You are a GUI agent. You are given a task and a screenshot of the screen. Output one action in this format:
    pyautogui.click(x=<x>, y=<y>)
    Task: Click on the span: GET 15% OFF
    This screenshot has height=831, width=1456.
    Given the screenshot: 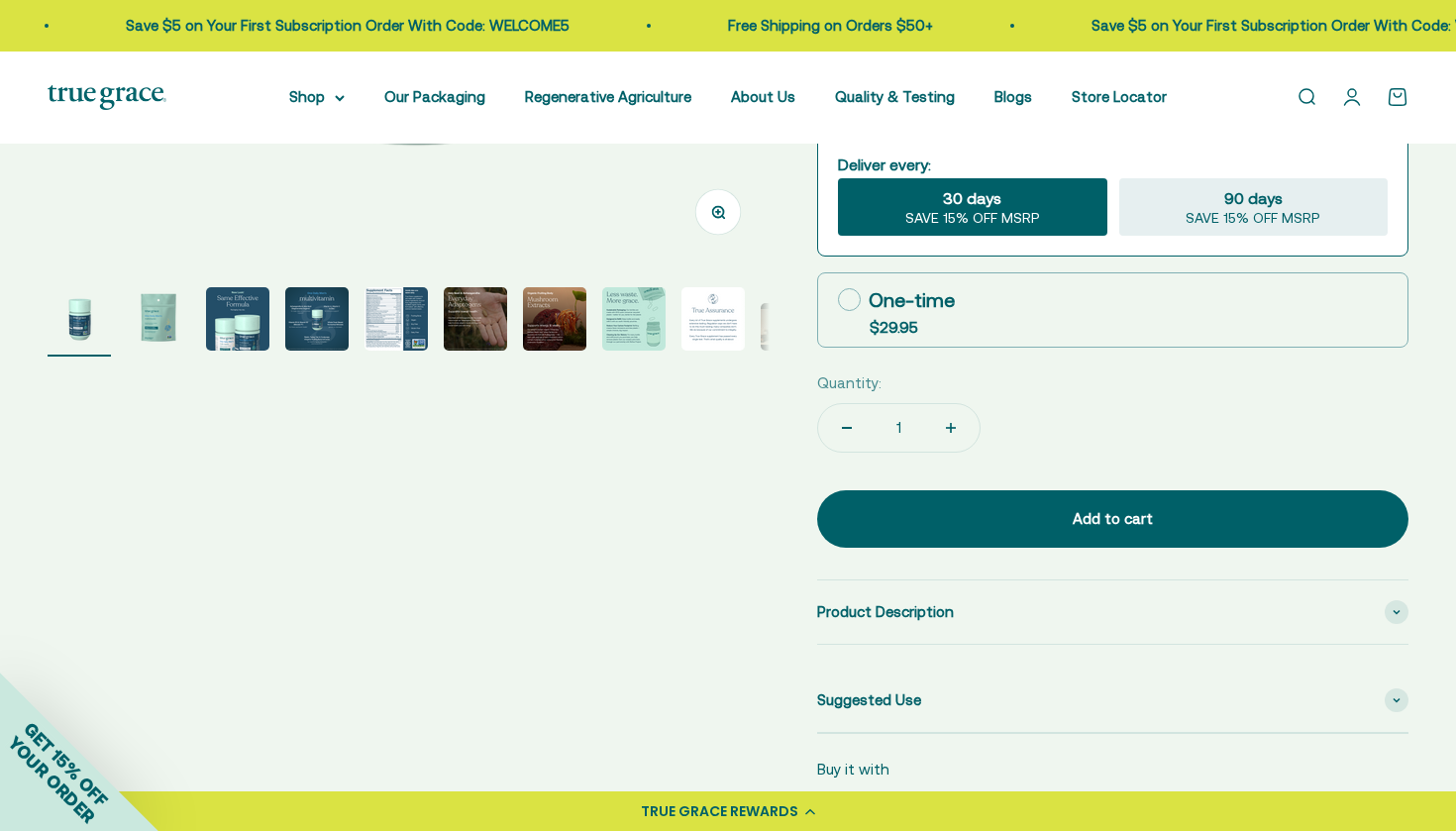 What is the action you would take?
    pyautogui.click(x=66, y=764)
    